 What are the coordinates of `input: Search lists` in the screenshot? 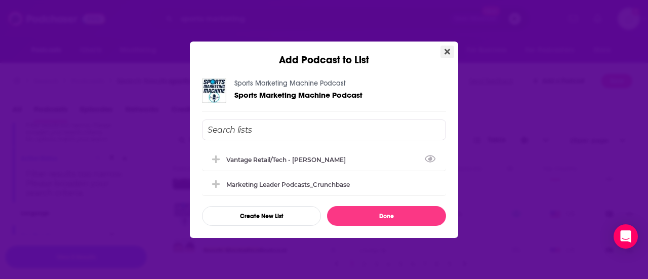 It's located at (324, 130).